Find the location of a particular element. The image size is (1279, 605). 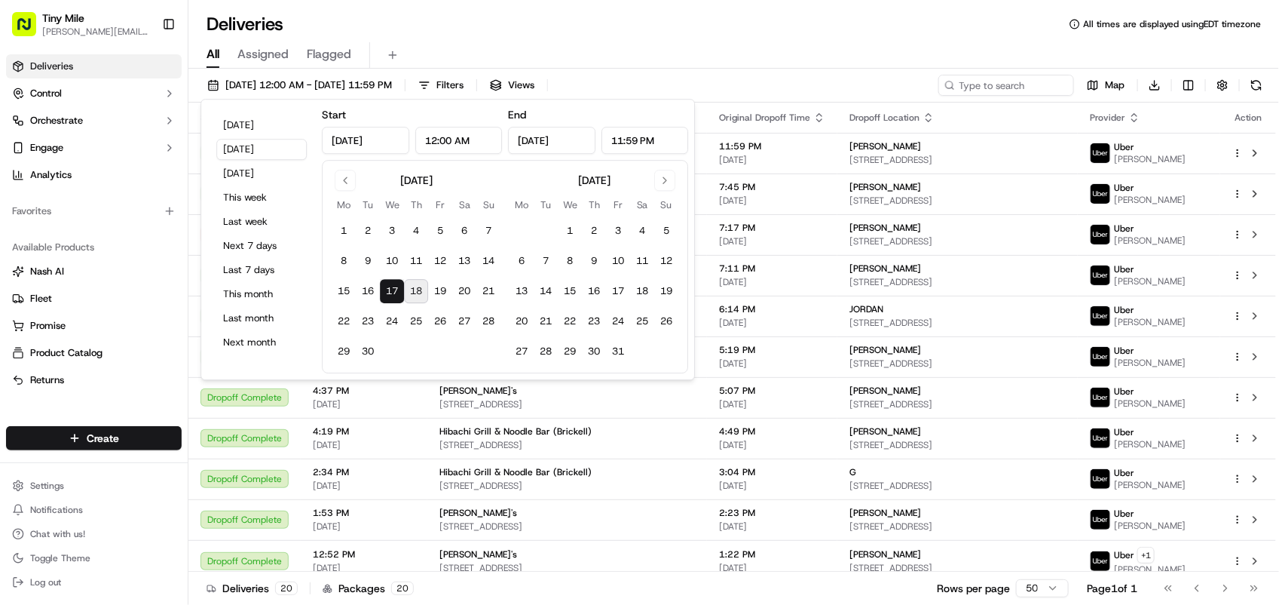

th: Tuesday is located at coordinates (546, 204).